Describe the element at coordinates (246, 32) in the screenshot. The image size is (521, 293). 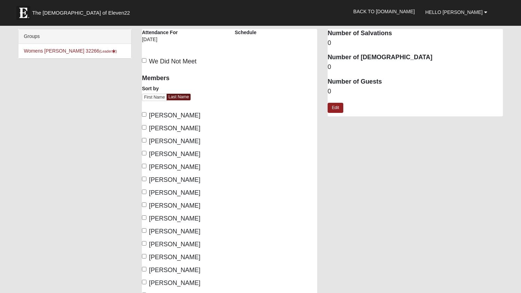
I see `label: Schedule` at that location.